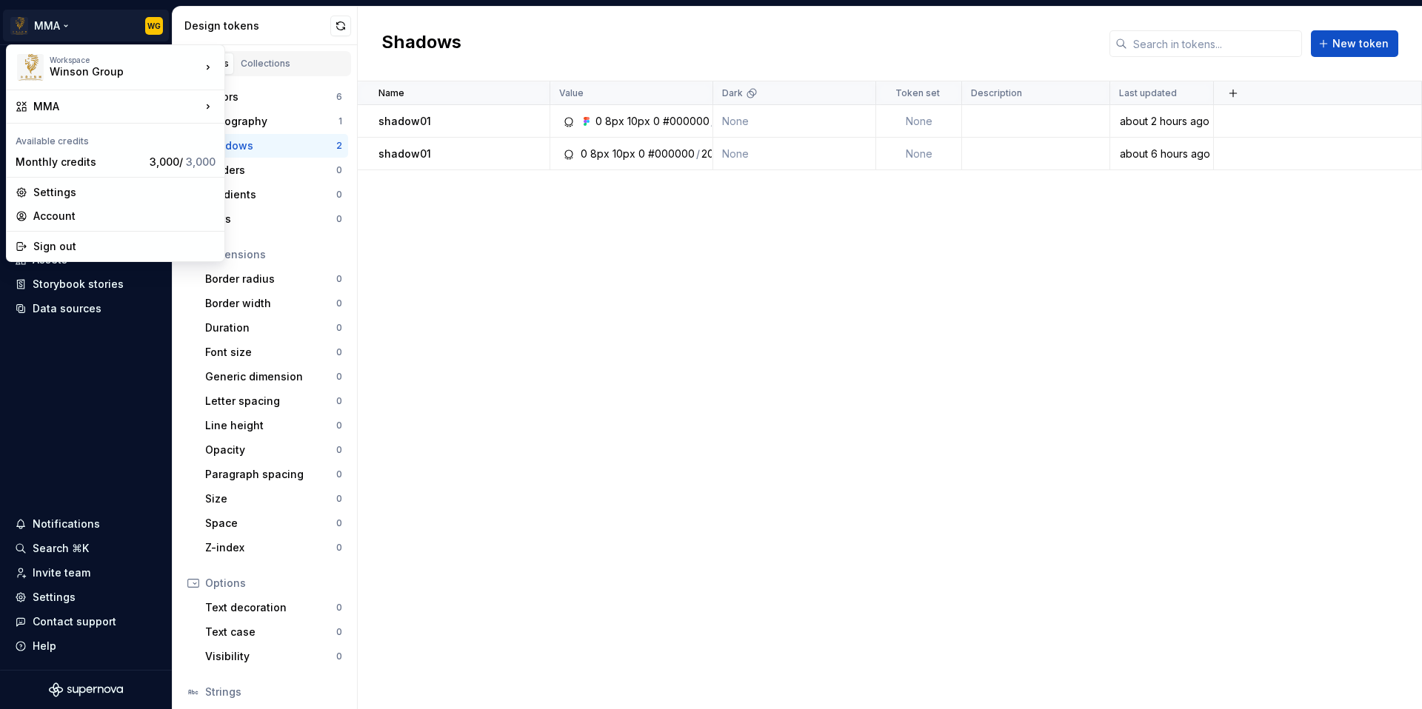 This screenshot has width=1422, height=709. I want to click on div: Sign out, so click(124, 247).